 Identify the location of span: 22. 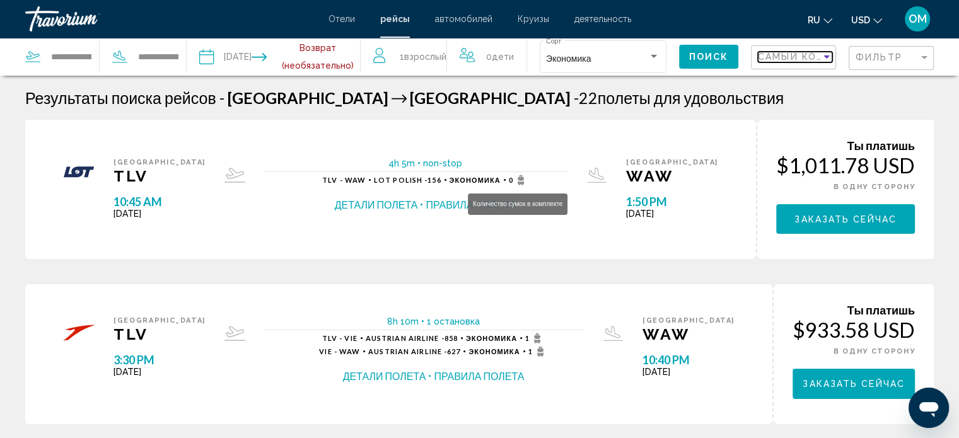
(586, 98).